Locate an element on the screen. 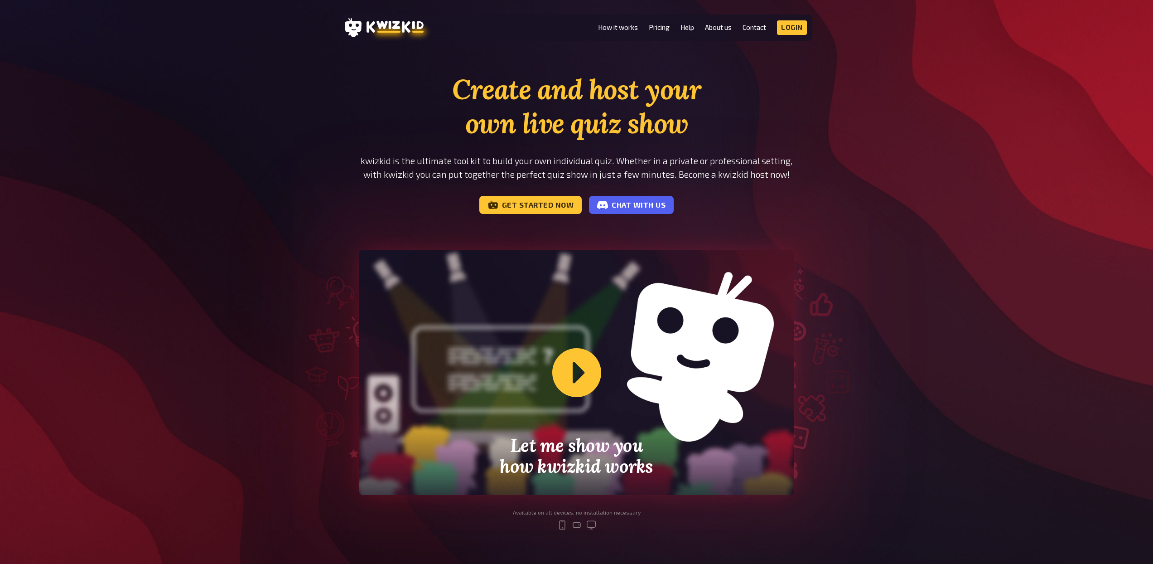 This screenshot has height=564, width=1153. p: kwizkid is the ultimate tool kit to build your own individual quiz. Whether in a private or profe... is located at coordinates (577, 168).